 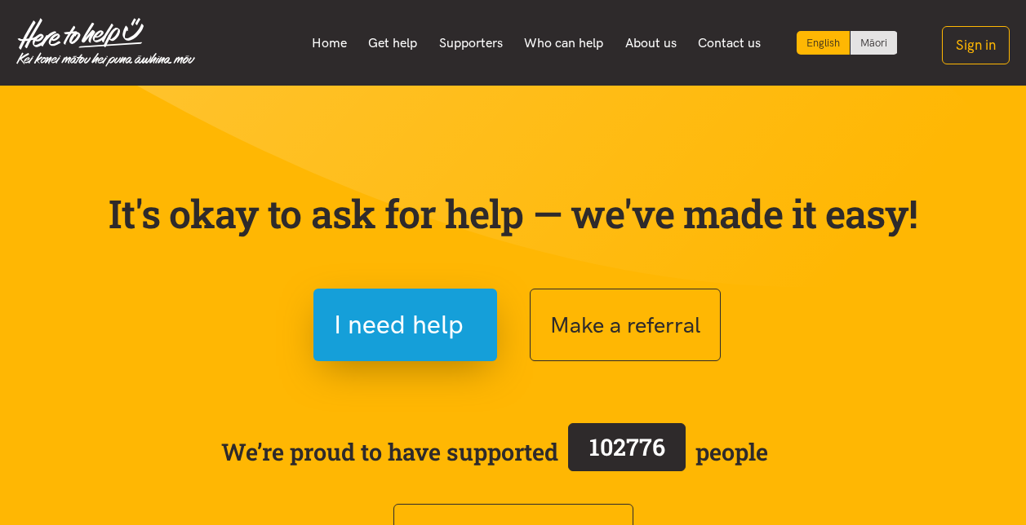 I want to click on span: We’re proud to have supported people, so click(x=494, y=452).